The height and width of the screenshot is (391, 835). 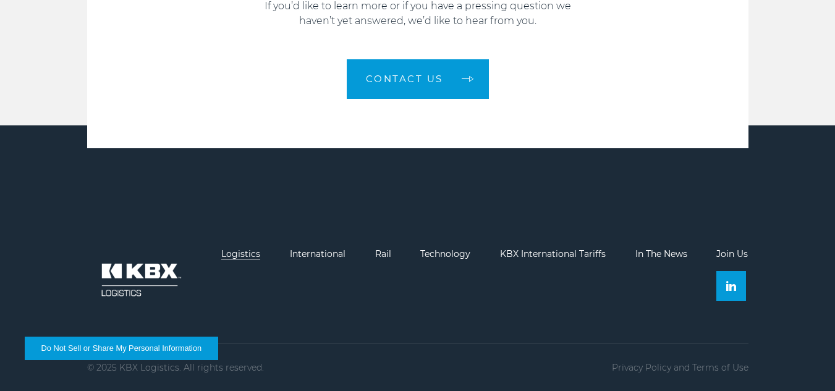 I want to click on a: In The News, so click(x=662, y=254).